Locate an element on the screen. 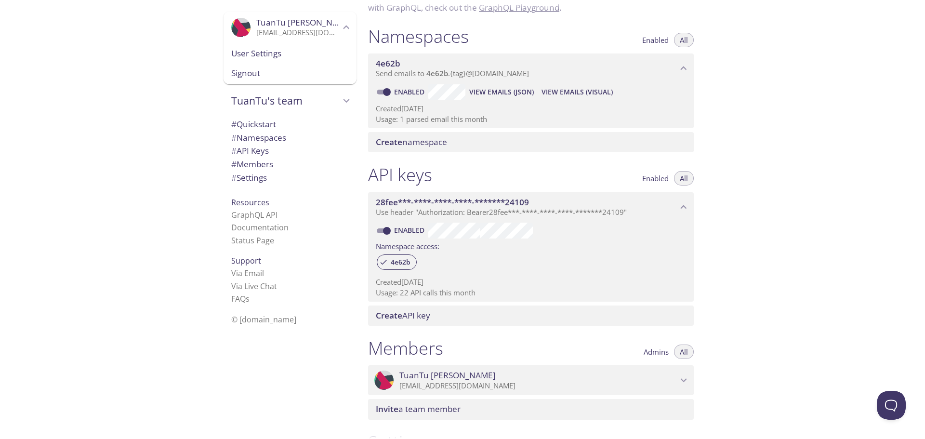 Image resolution: width=925 pixels, height=439 pixels. span: User Settings is located at coordinates (290, 53).